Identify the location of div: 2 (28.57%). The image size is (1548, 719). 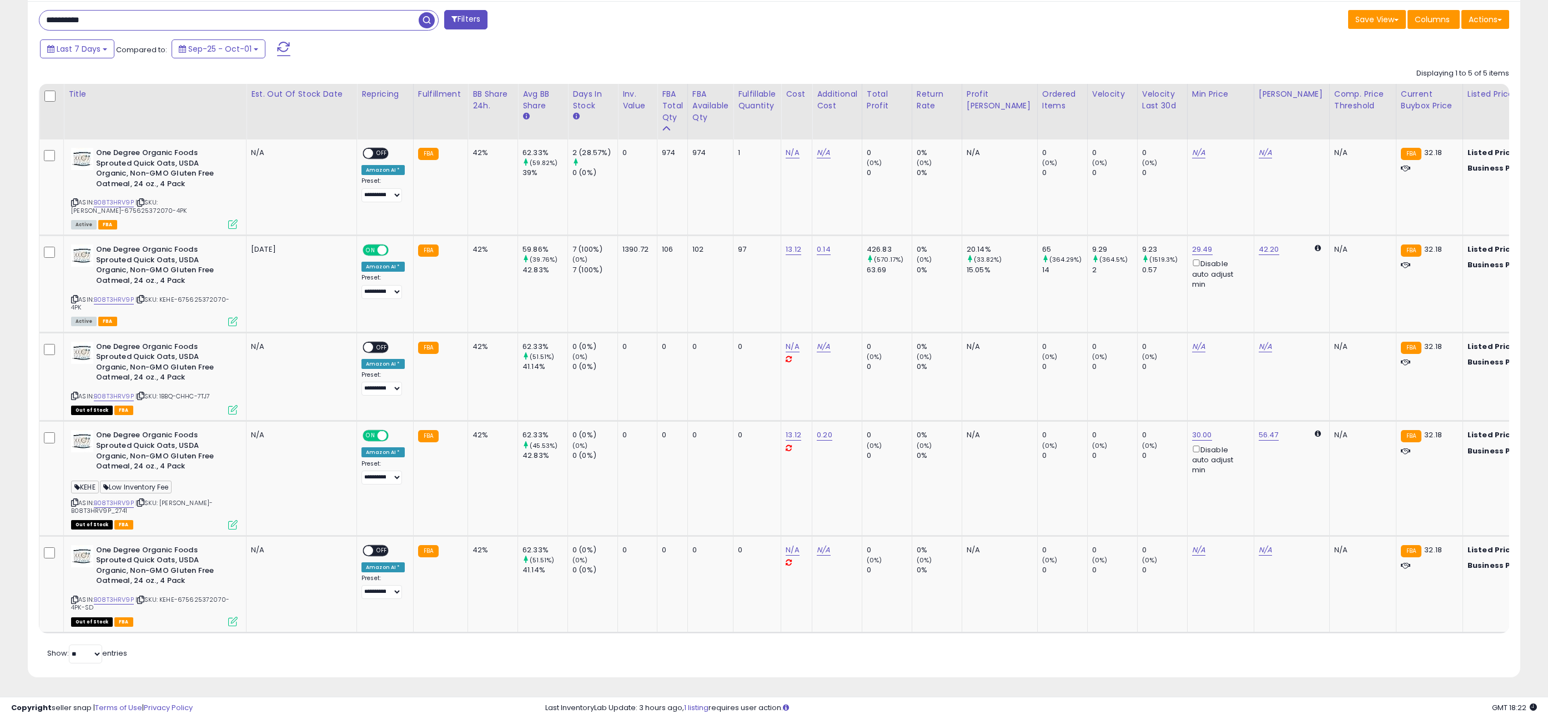
(595, 153).